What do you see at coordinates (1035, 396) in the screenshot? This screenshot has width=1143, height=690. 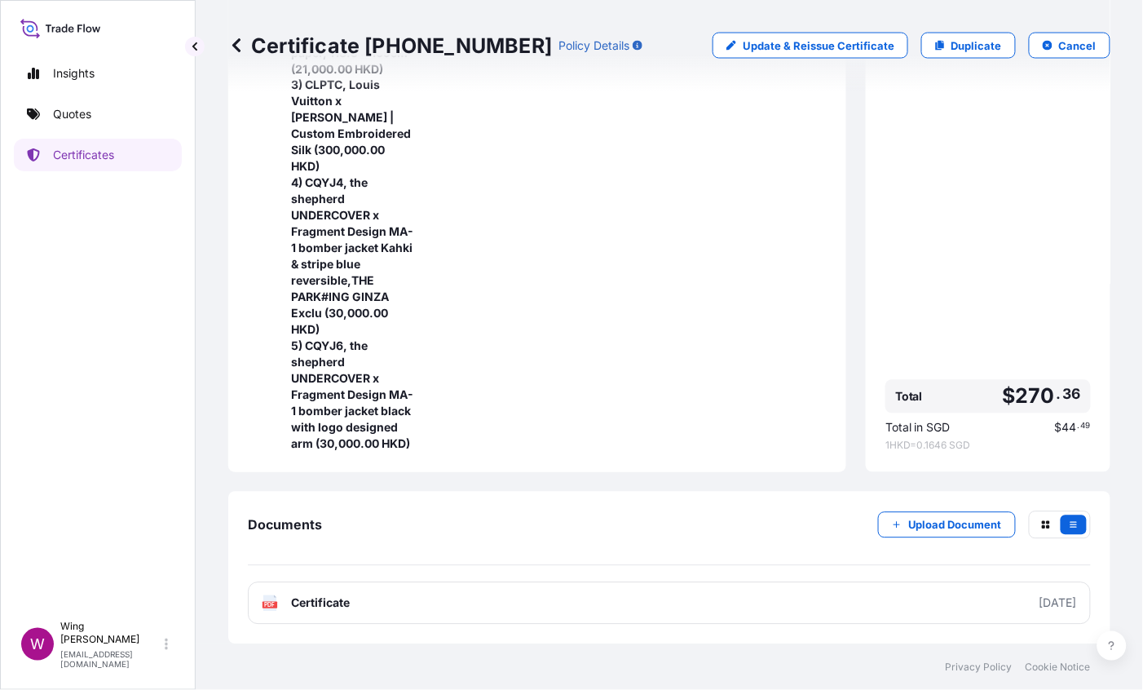 I see `span: 270` at bounding box center [1035, 396].